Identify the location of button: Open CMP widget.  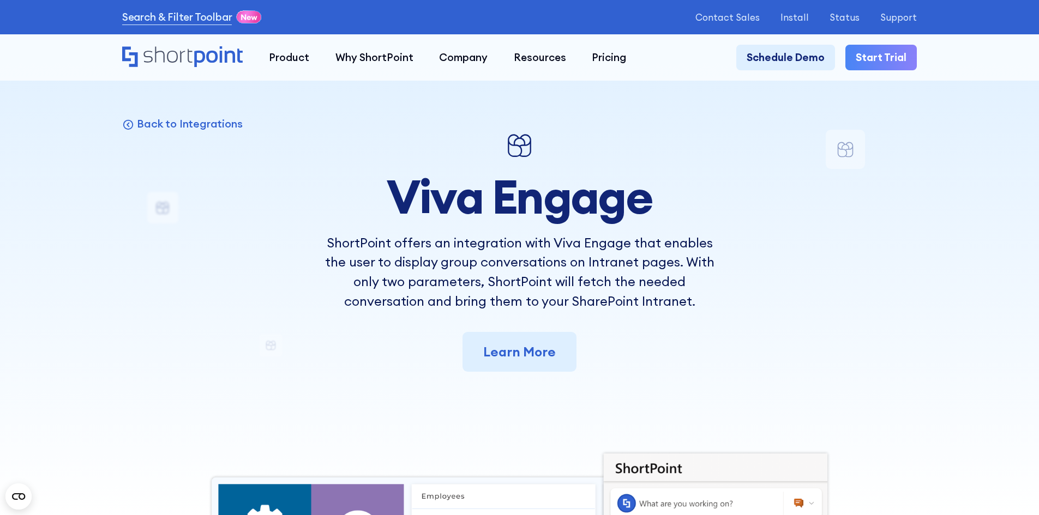
(19, 497).